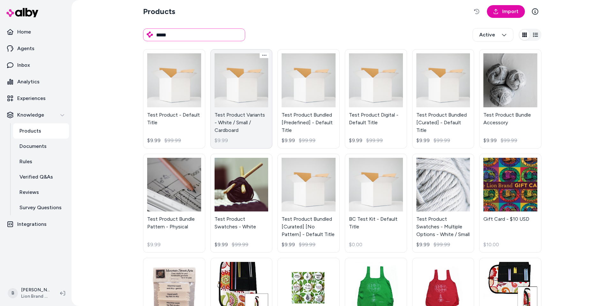  Describe the element at coordinates (159, 11) in the screenshot. I see `h2: Products` at that location.